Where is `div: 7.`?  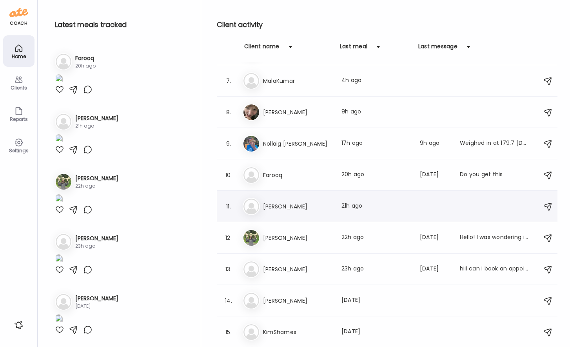
div: 7. is located at coordinates (229, 81).